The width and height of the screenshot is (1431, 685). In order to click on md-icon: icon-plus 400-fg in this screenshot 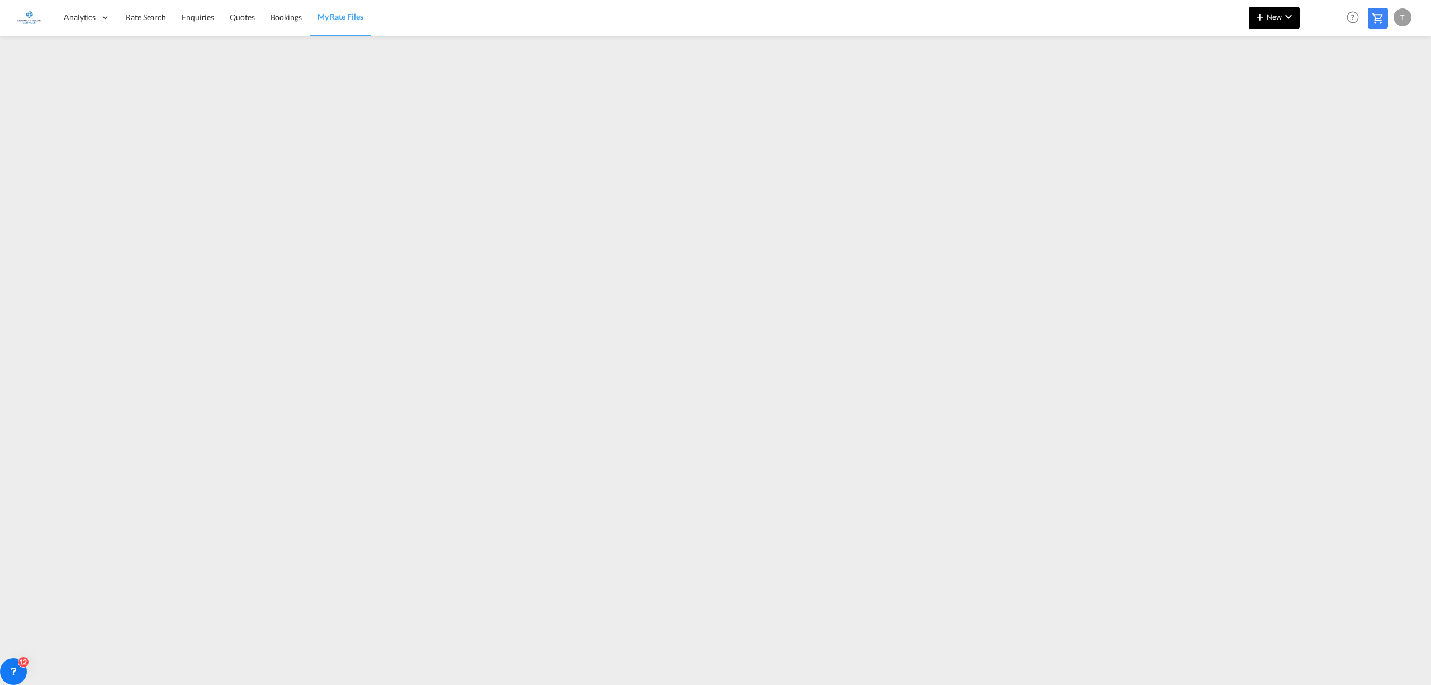, I will do `click(1260, 17)`.